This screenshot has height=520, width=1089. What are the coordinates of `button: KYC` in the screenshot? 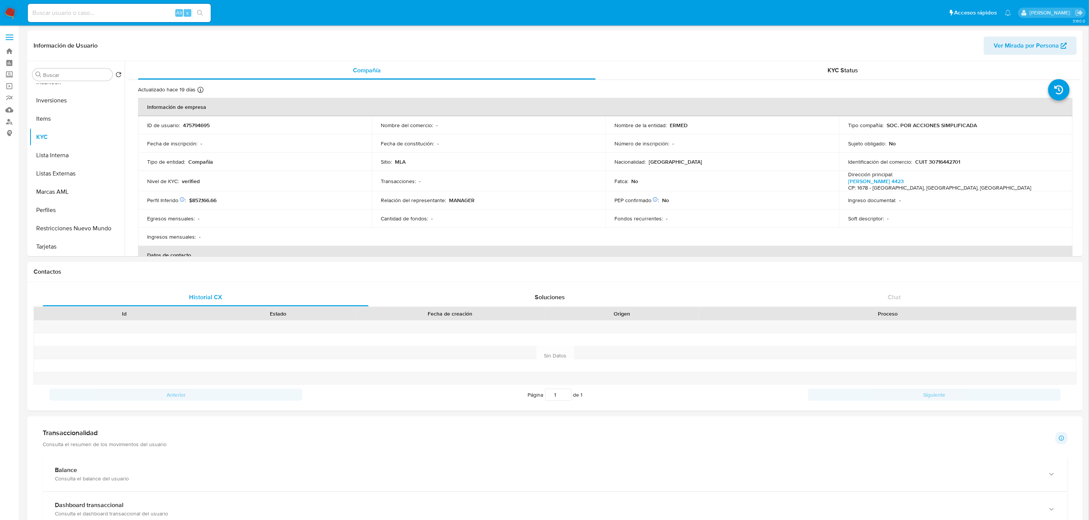 It's located at (77, 137).